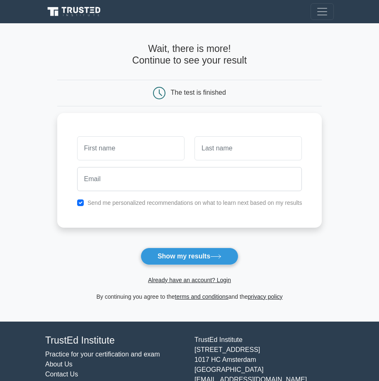 The image size is (379, 381). What do you see at coordinates (195, 203) in the screenshot?
I see `label: Send me personalized recommendations on what to learn next based on my results` at bounding box center [195, 203].